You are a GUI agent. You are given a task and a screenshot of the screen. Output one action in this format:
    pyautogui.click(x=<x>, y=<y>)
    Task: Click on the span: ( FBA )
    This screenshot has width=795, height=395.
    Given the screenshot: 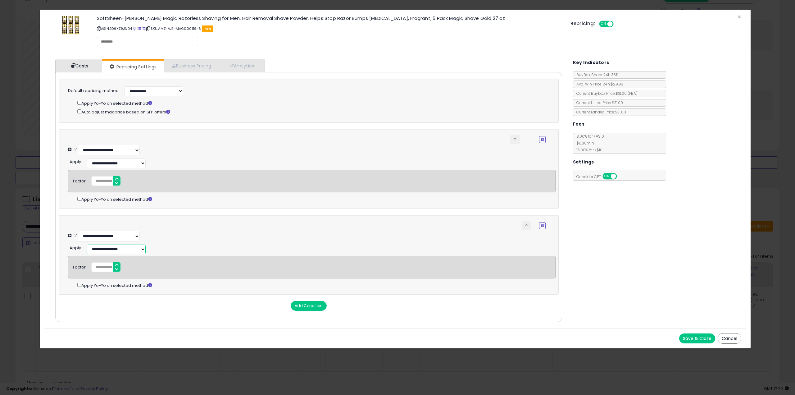 What is the action you would take?
    pyautogui.click(x=632, y=93)
    